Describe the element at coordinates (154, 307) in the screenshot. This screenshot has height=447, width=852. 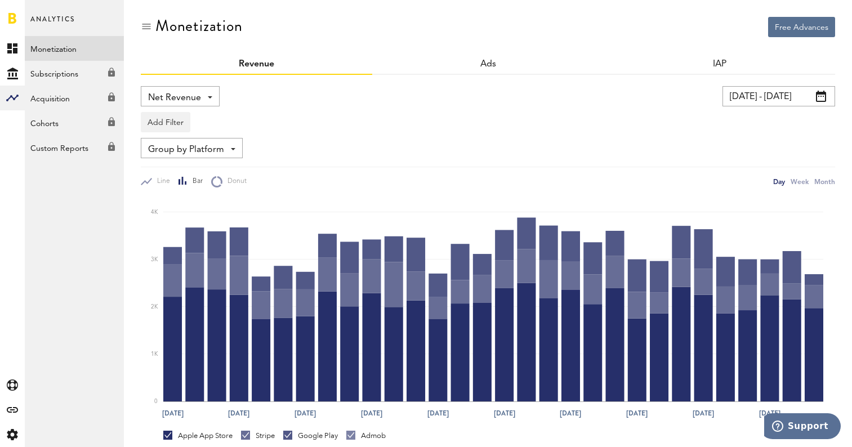
I see `text: 2K` at that location.